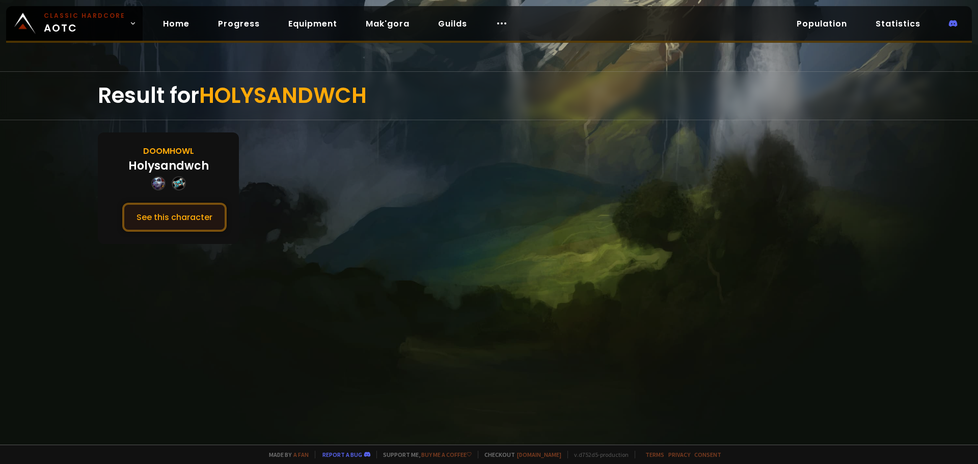 The width and height of the screenshot is (978, 464). What do you see at coordinates (301, 454) in the screenshot?
I see `a: a fan` at bounding box center [301, 454].